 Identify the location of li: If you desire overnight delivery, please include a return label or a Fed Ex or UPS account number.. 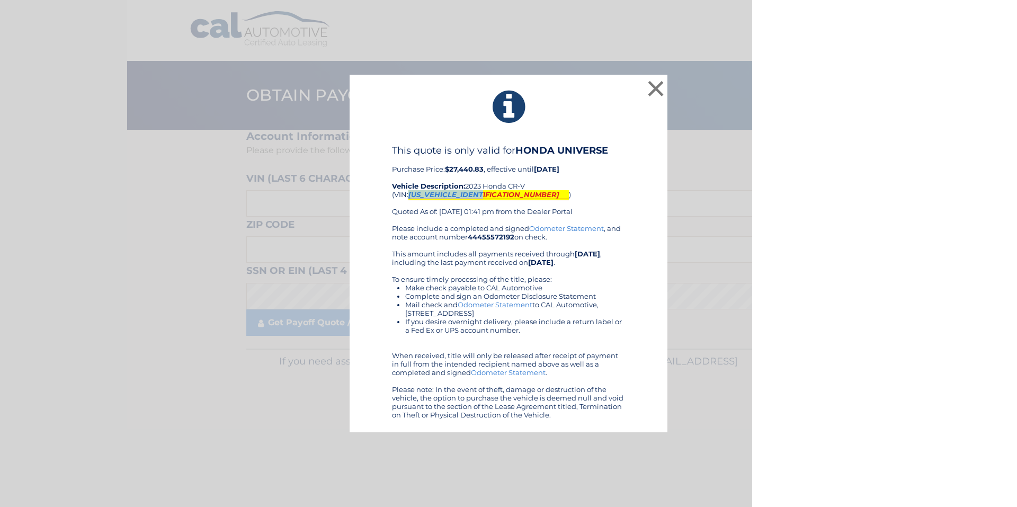
(515, 326).